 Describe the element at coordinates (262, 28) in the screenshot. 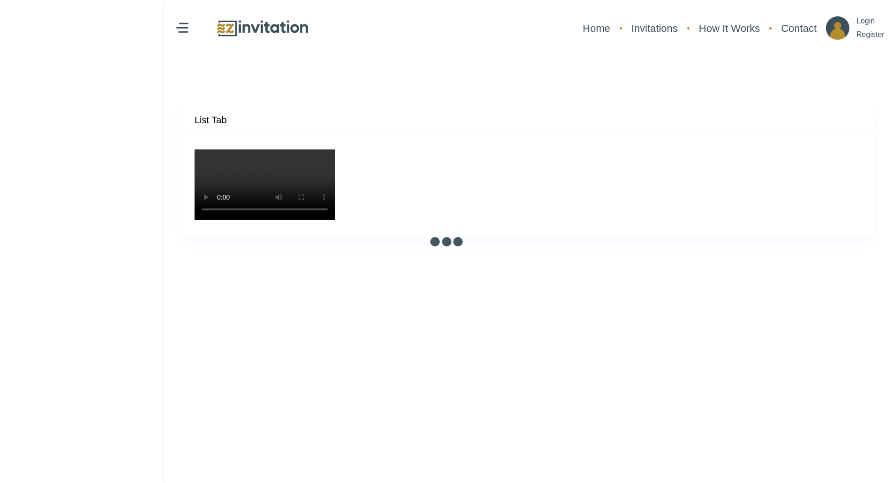

I see `img: logo.png` at that location.